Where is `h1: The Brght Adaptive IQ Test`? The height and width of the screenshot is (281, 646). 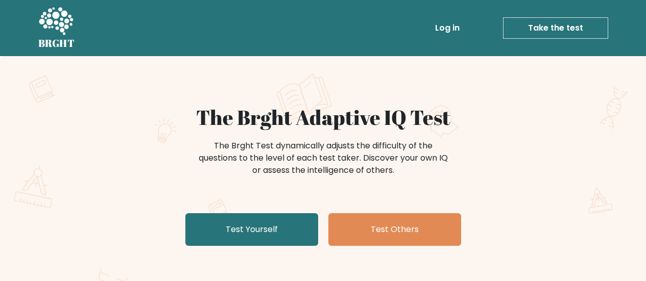
h1: The Brght Adaptive IQ Test is located at coordinates (323, 117).